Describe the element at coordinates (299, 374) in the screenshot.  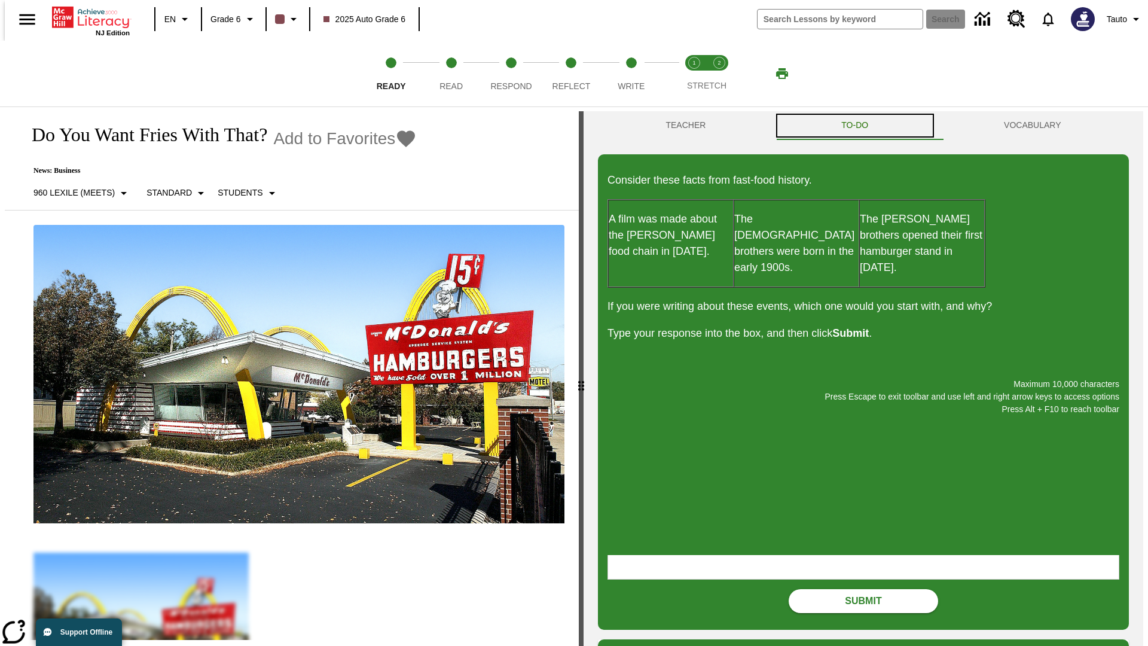
I see `img: One of the first McDonald's stores, with the iconic red sign and golden arches.` at that location.